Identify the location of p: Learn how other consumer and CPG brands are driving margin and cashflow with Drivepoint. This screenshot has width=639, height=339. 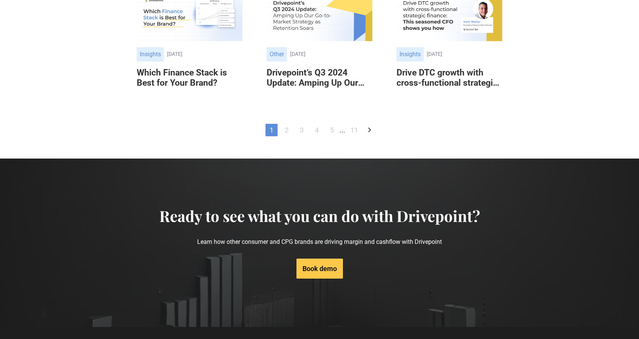
(320, 242).